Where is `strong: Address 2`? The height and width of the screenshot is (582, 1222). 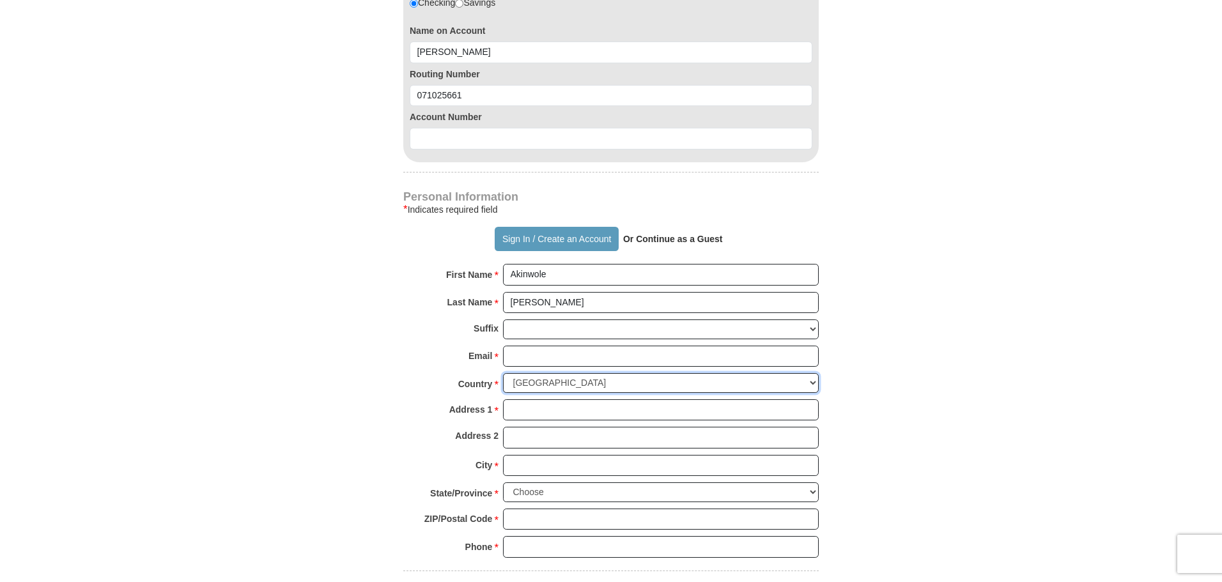 strong: Address 2 is located at coordinates (477, 436).